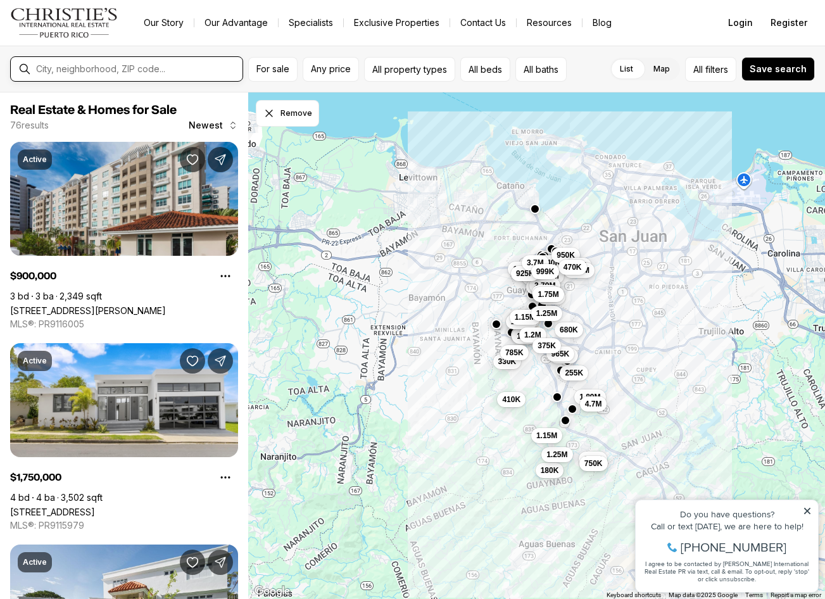 Image resolution: width=825 pixels, height=599 pixels. What do you see at coordinates (64, 23) in the screenshot?
I see `img: logo` at bounding box center [64, 23].